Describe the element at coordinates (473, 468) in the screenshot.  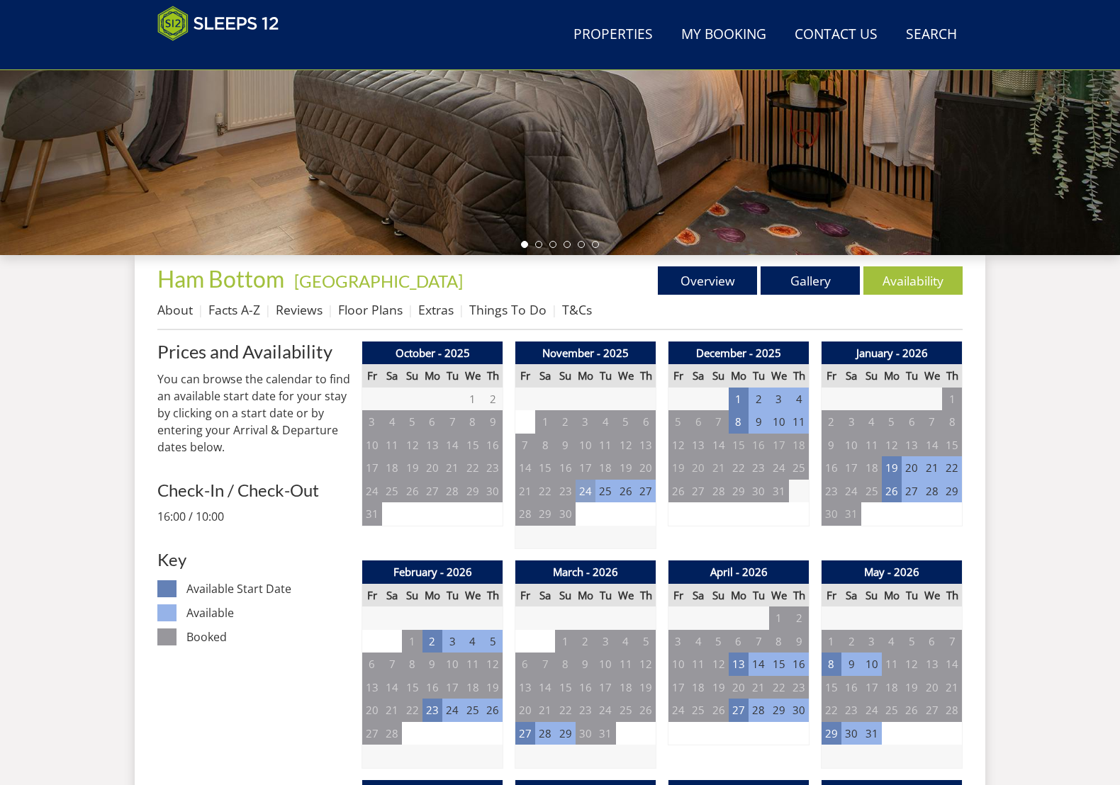
I see `td: 22` at that location.